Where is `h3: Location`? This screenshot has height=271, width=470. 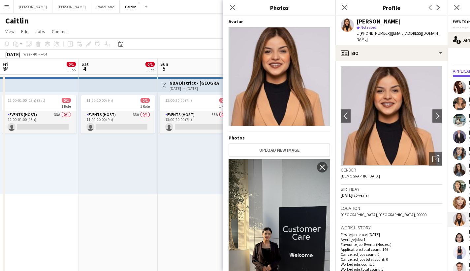
h3: Location is located at coordinates (392, 208).